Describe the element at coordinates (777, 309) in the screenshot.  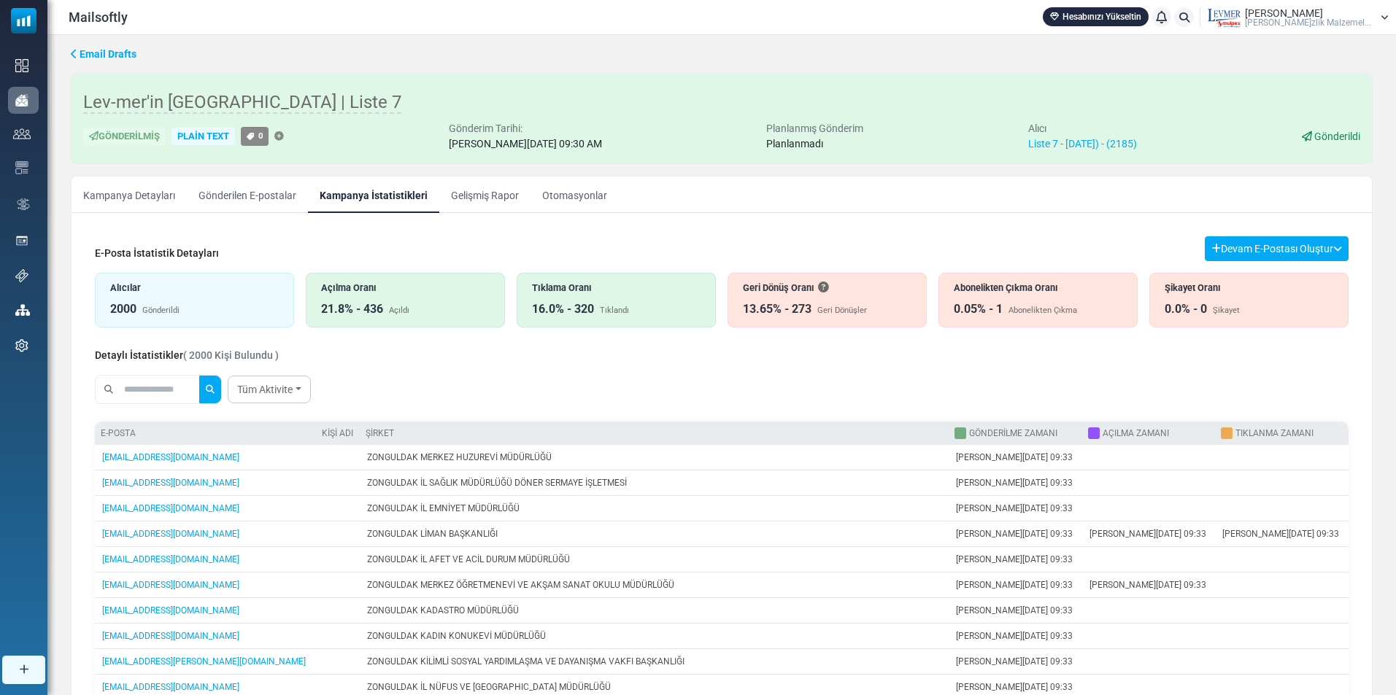
I see `div: 13.65% - 273` at that location.